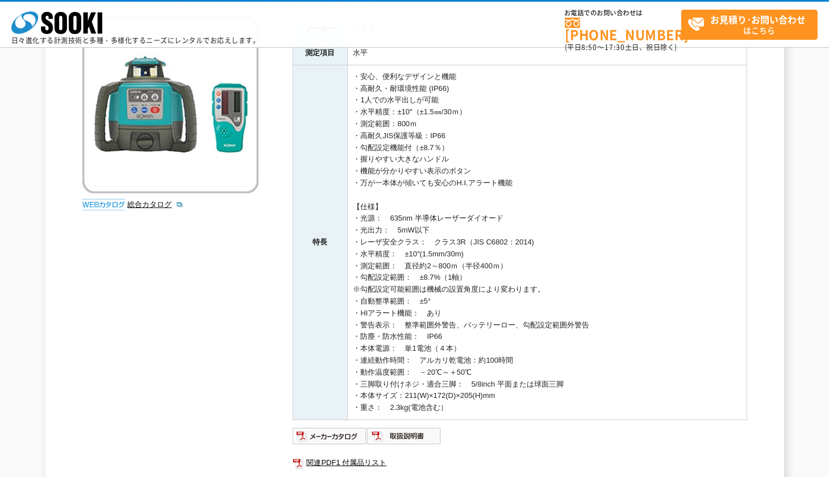  Describe the element at coordinates (753, 24) in the screenshot. I see `span: はこちら` at that location.